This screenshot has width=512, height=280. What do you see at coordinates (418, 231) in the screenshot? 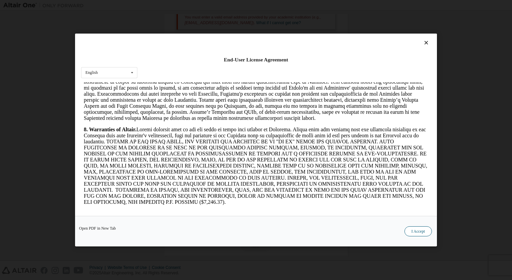
I see `button: I Accept` at bounding box center [418, 231].